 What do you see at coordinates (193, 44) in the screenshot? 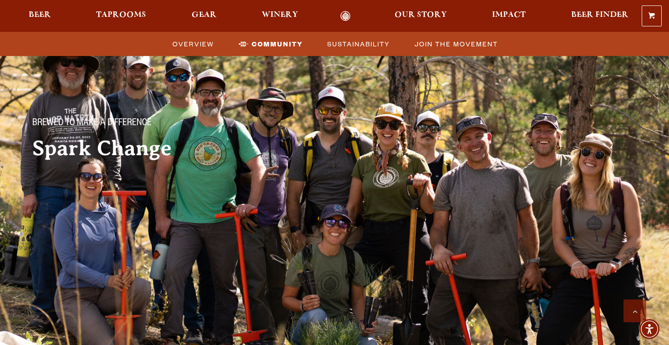
I see `span: Overview` at bounding box center [193, 44].